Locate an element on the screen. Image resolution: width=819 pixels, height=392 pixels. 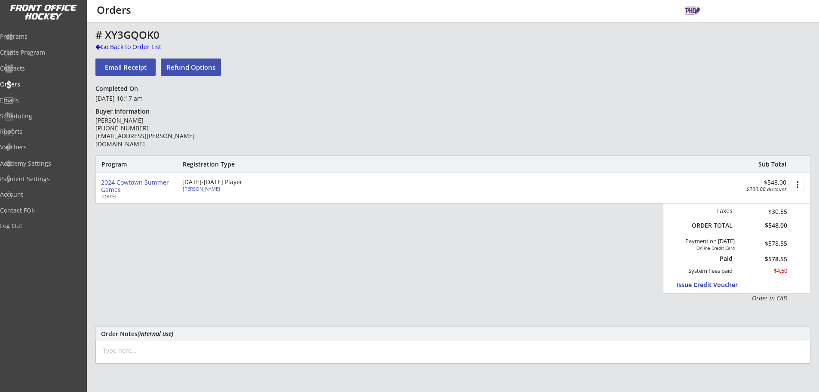
div: Paid is located at coordinates (713, 258).